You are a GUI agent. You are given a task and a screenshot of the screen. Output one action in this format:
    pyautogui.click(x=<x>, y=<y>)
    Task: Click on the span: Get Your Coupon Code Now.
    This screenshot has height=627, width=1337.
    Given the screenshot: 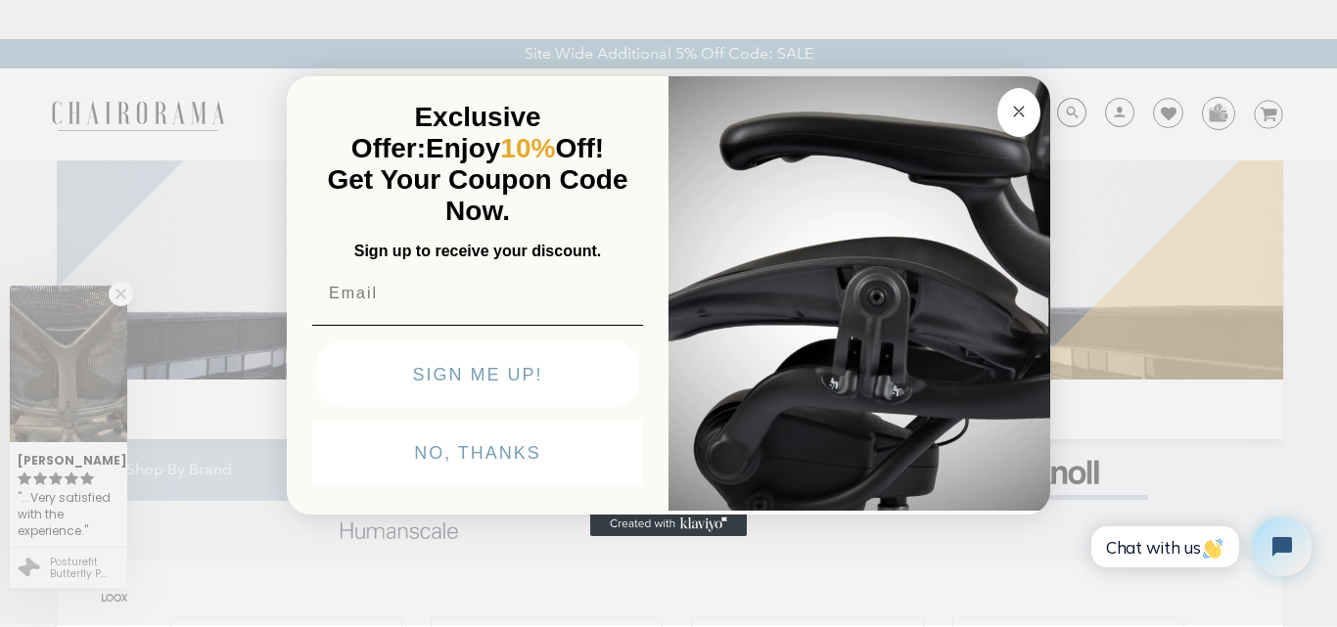 What is the action you would take?
    pyautogui.click(x=478, y=195)
    